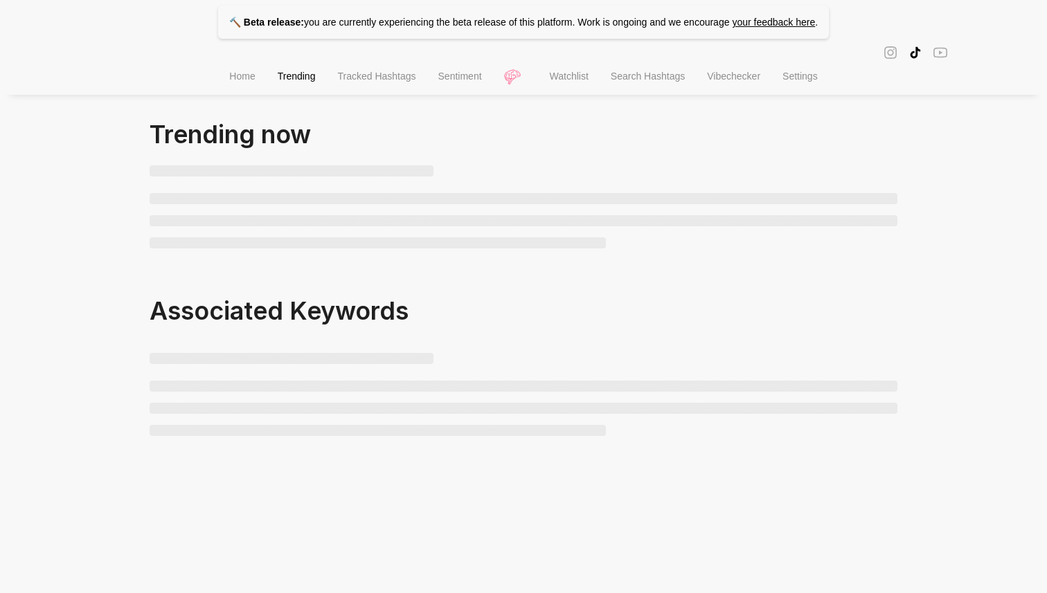 Image resolution: width=1047 pixels, height=593 pixels. I want to click on span: Vibechecker, so click(733, 76).